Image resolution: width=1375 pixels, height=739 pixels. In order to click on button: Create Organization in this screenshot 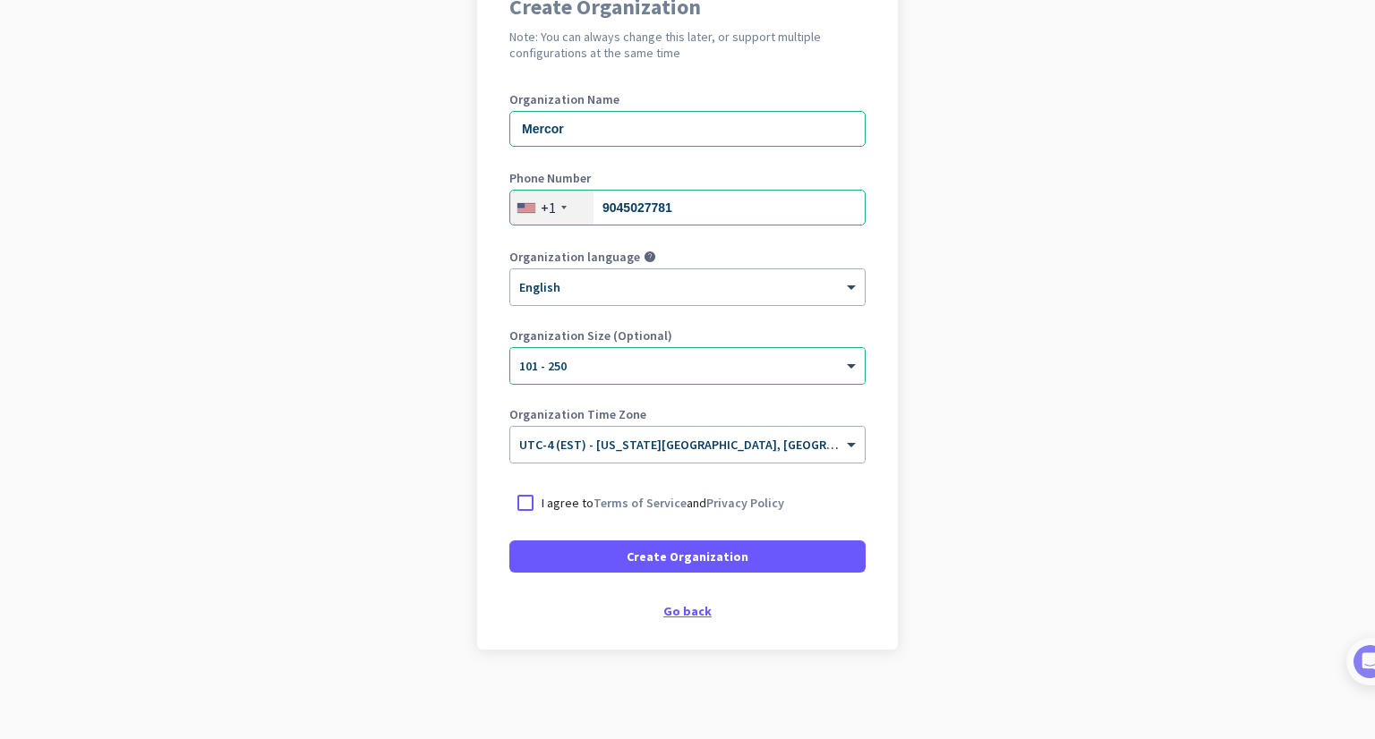, I will do `click(687, 557)`.